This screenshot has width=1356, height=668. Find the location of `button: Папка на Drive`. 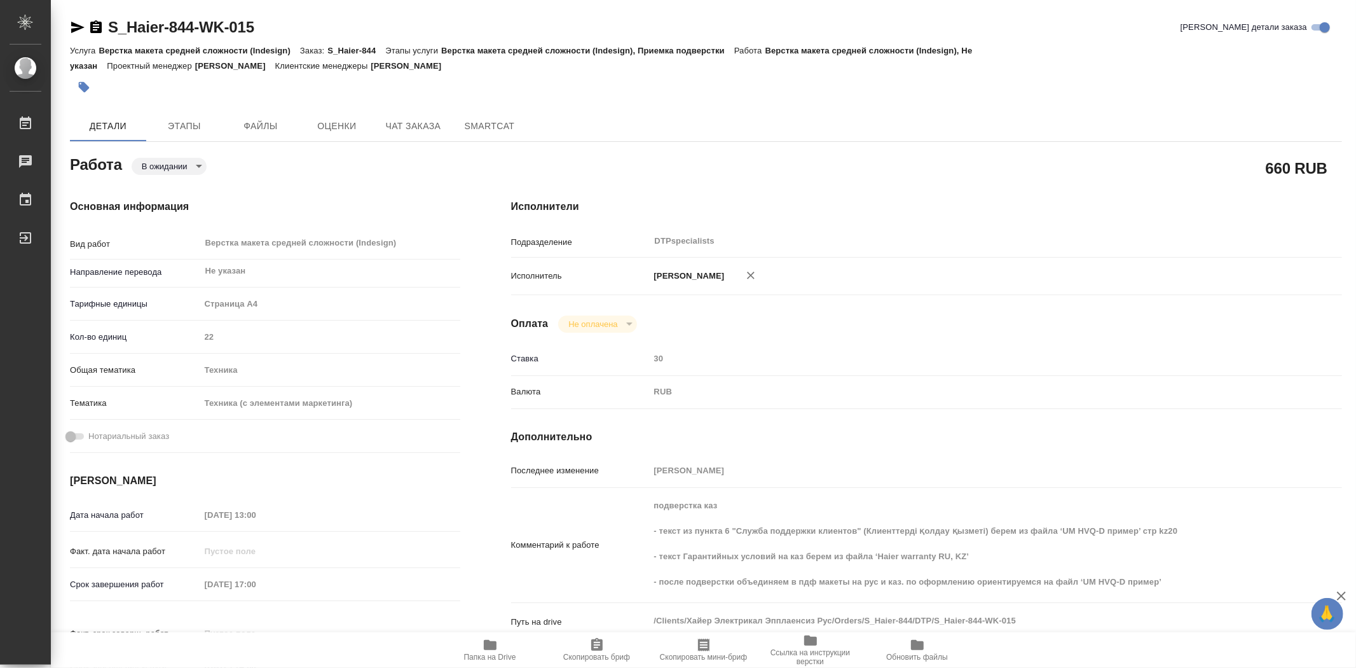

button: Папка на Drive is located at coordinates (490, 650).